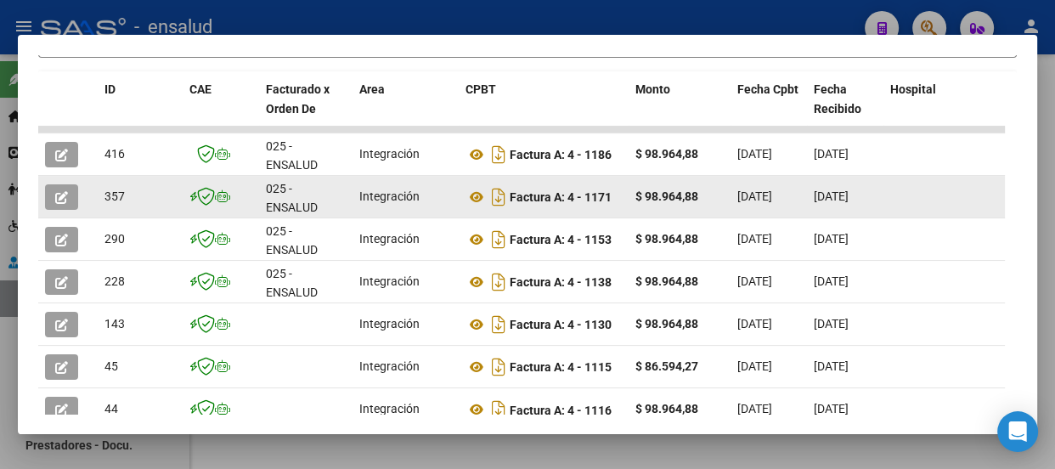  Describe the element at coordinates (115, 281) in the screenshot. I see `span: 228` at that location.